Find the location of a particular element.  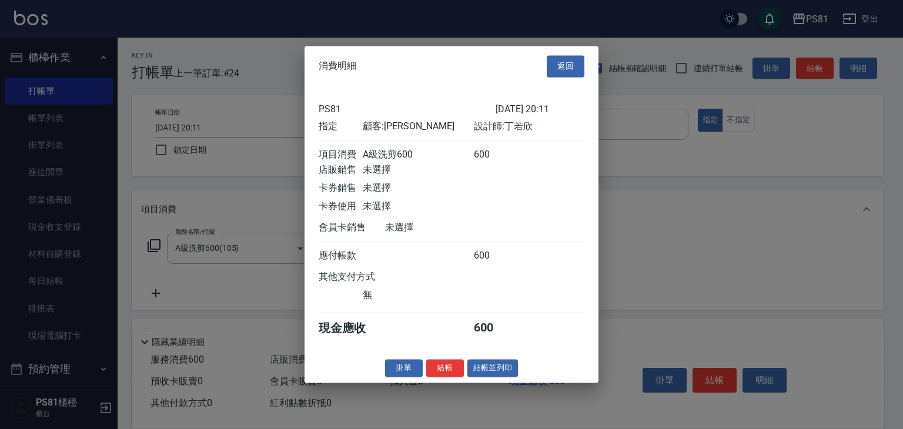

div: 設計師: 丁若欣 is located at coordinates (529, 126).